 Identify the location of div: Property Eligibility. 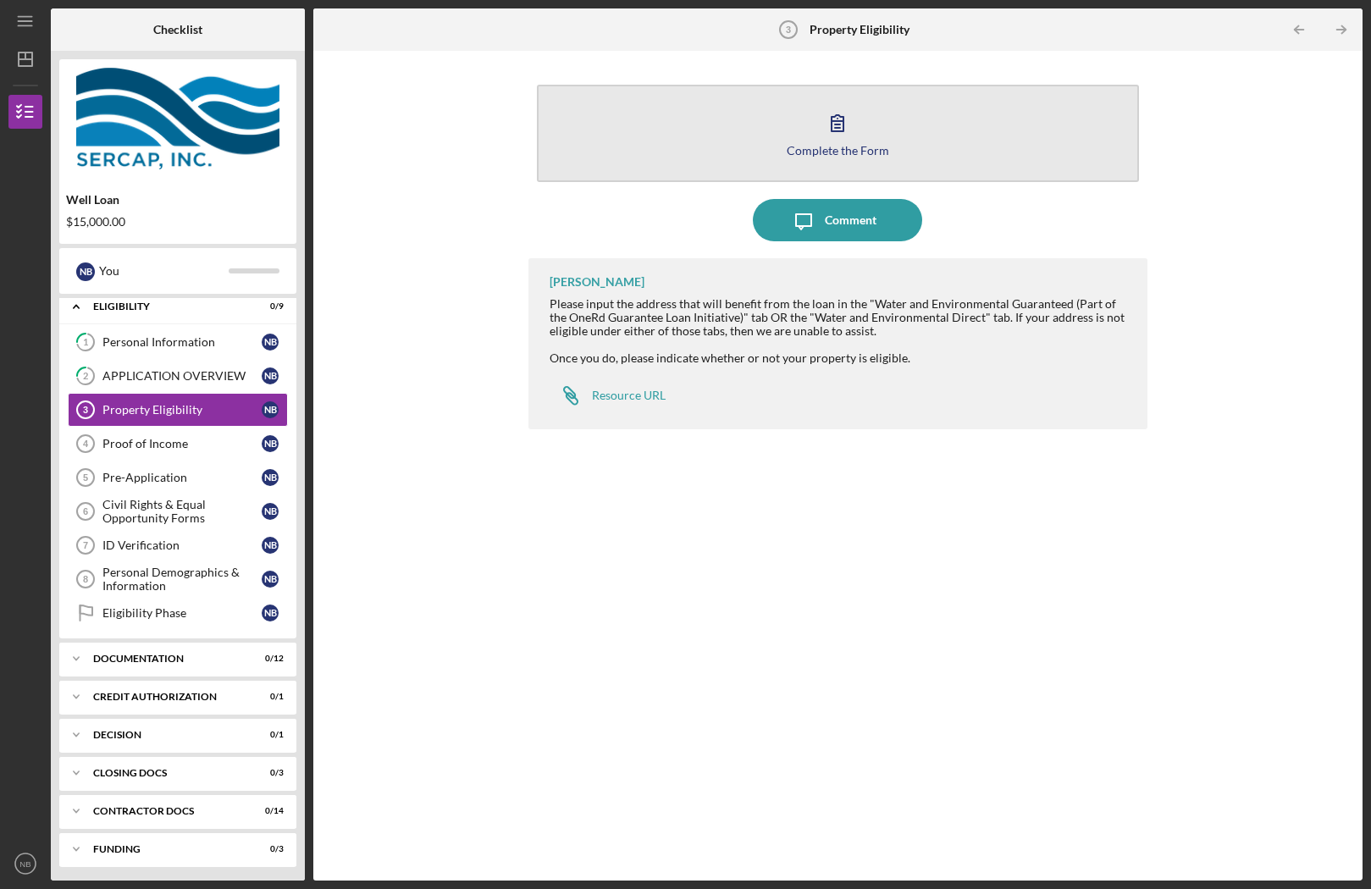
(182, 410).